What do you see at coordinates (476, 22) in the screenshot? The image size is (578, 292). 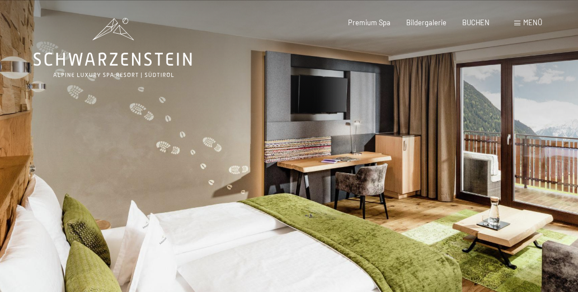 I see `span: BUCHEN` at bounding box center [476, 22].